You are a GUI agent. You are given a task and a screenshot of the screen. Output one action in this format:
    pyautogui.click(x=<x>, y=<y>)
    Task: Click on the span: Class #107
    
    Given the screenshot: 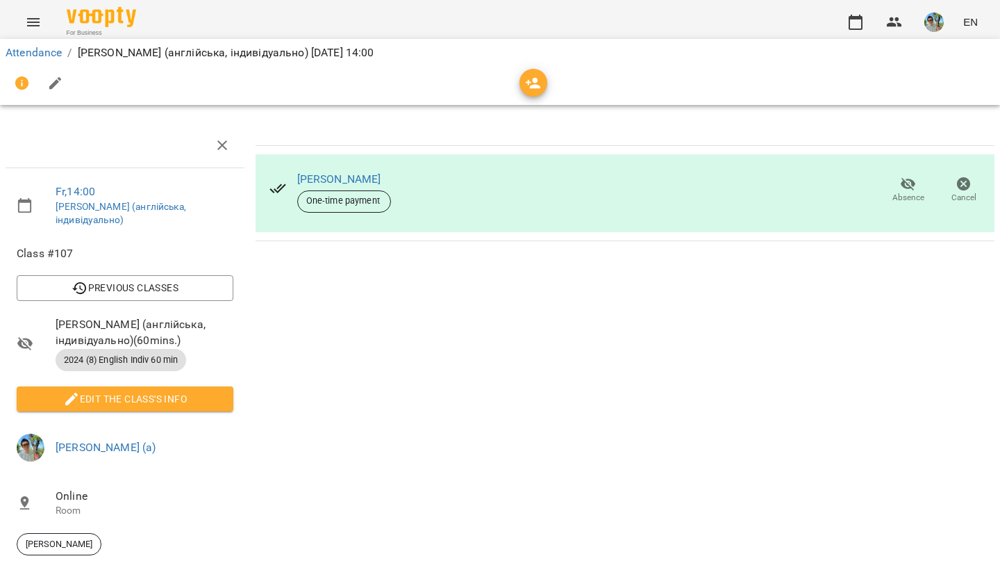 What is the action you would take?
    pyautogui.click(x=125, y=254)
    